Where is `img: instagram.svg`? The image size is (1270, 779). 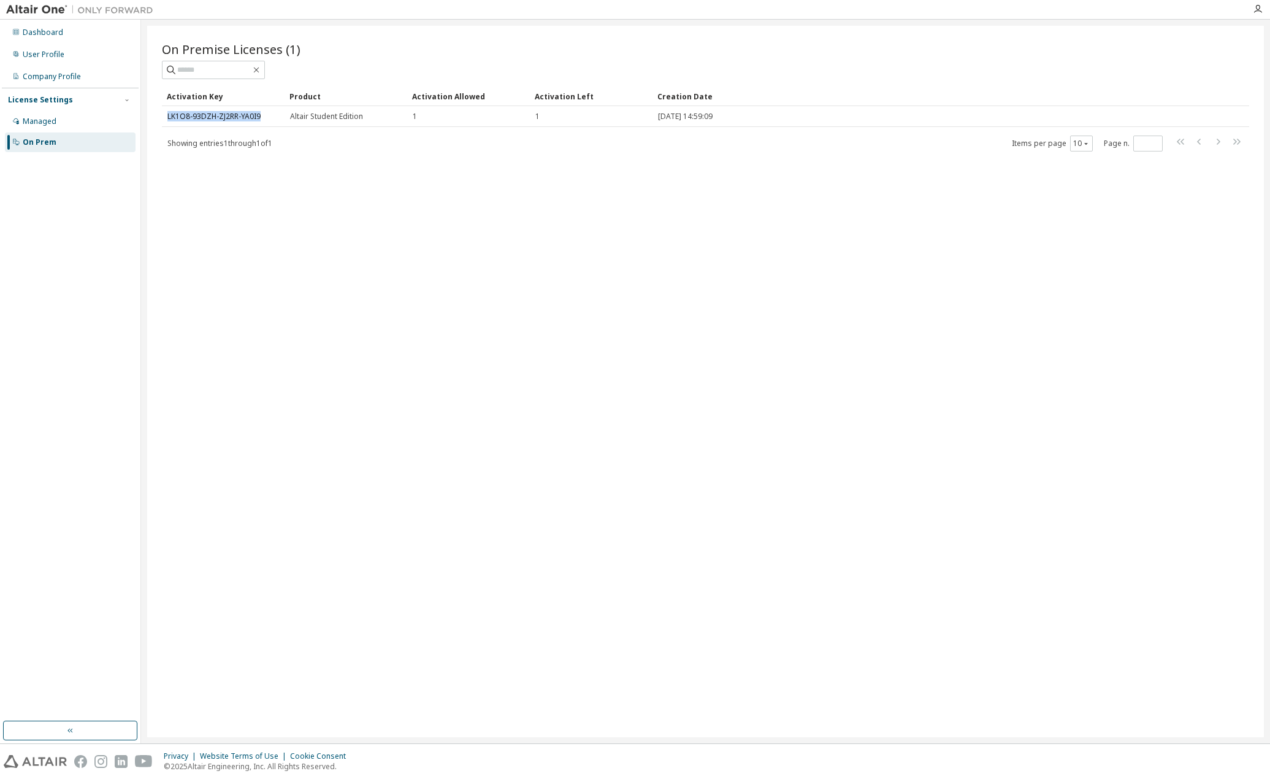
img: instagram.svg is located at coordinates (101, 761).